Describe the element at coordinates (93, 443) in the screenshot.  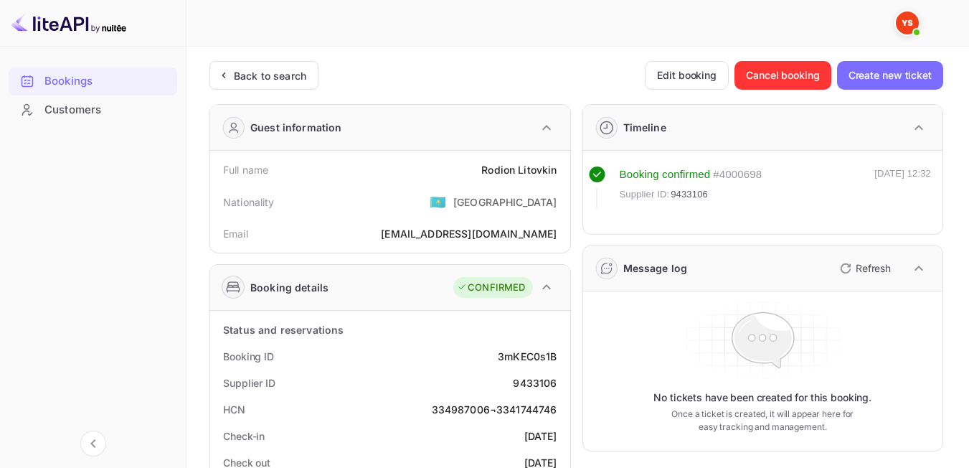
I see `button: Collapse navigation` at that location.